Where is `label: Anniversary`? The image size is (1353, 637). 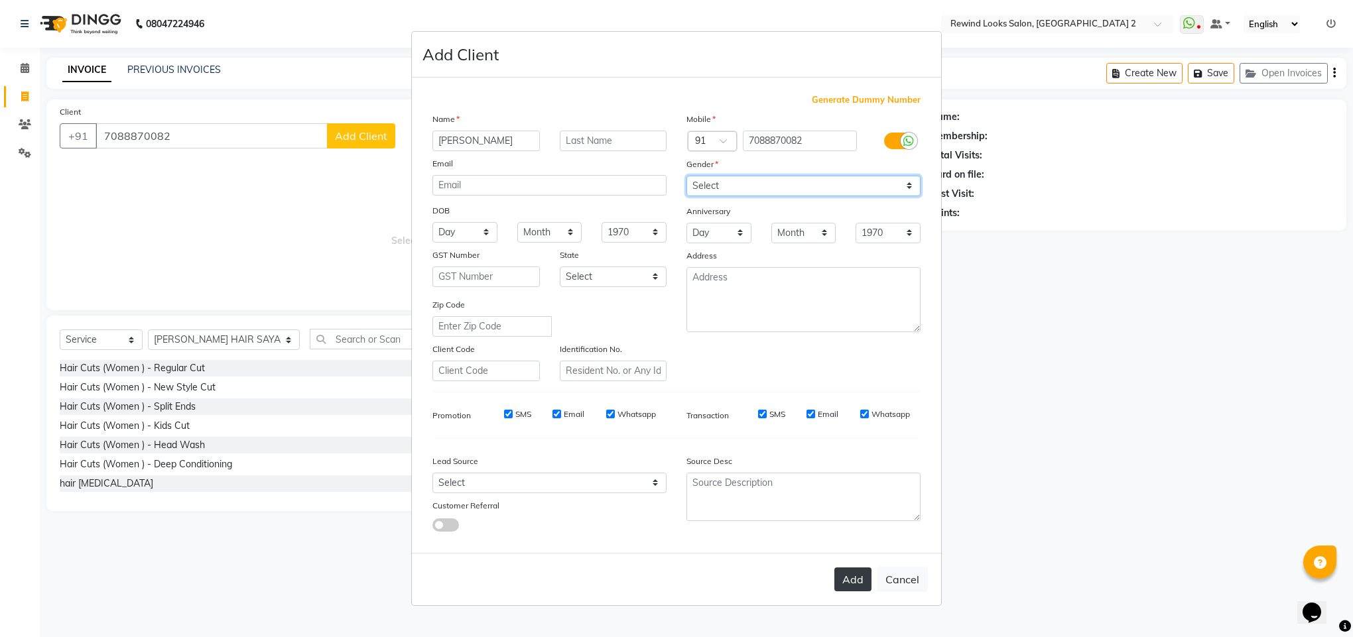 label: Anniversary is located at coordinates (708, 212).